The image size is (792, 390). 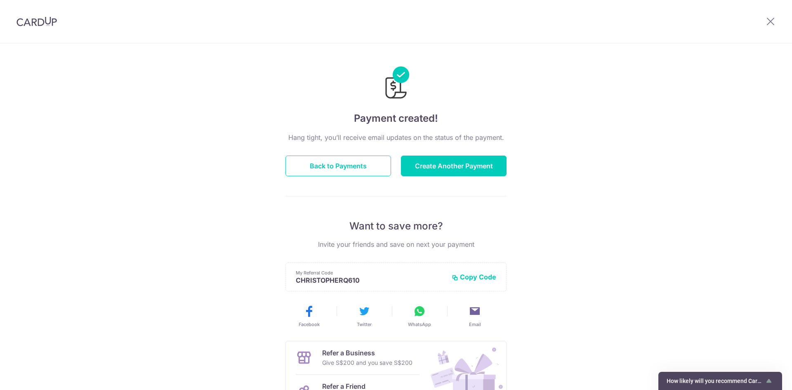 I want to click on span: How likely will you recommend CardUp to a friend?, so click(x=715, y=381).